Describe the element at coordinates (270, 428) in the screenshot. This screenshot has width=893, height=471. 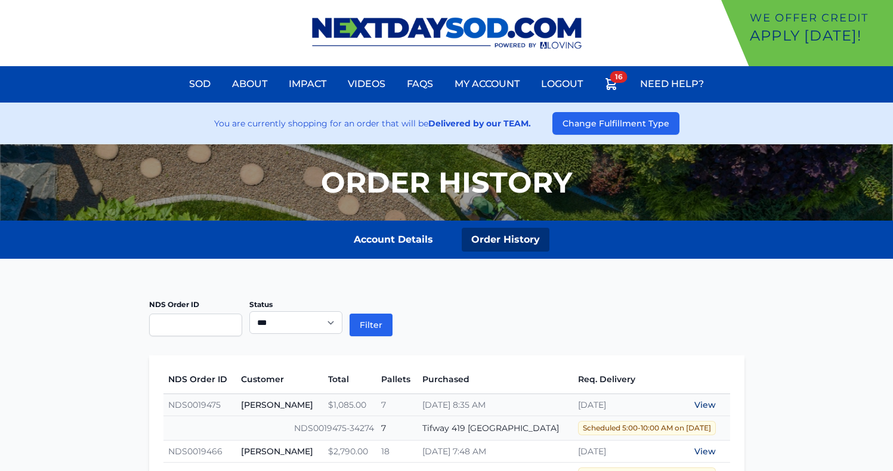
I see `td: NDS0019475-34274` at that location.